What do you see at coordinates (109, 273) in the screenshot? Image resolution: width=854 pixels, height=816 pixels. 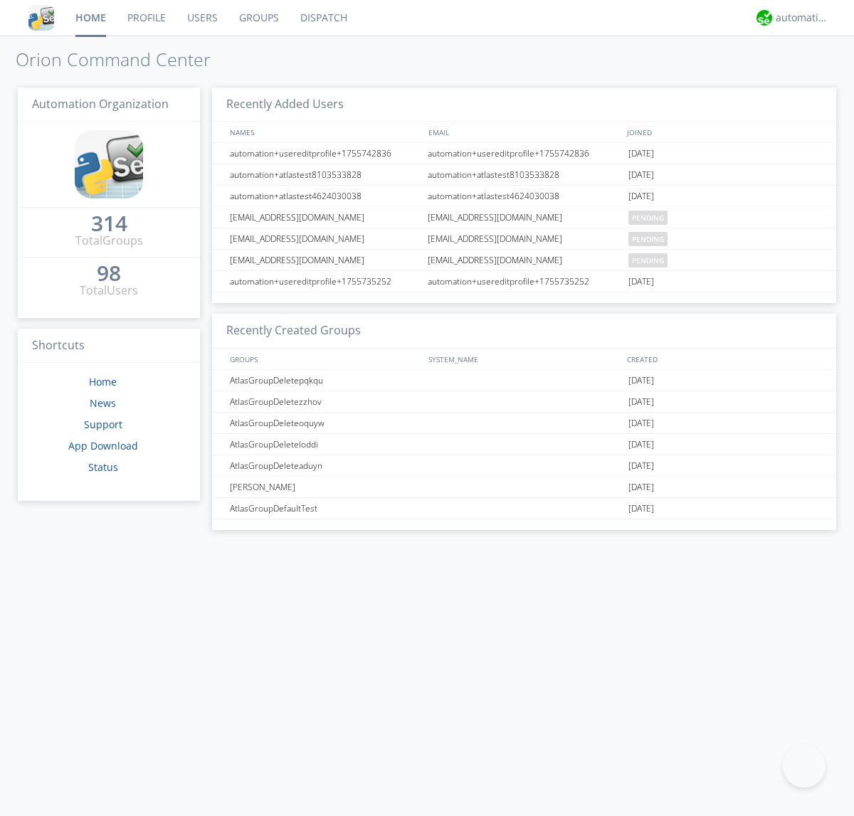 I see `div: 98` at bounding box center [109, 273].